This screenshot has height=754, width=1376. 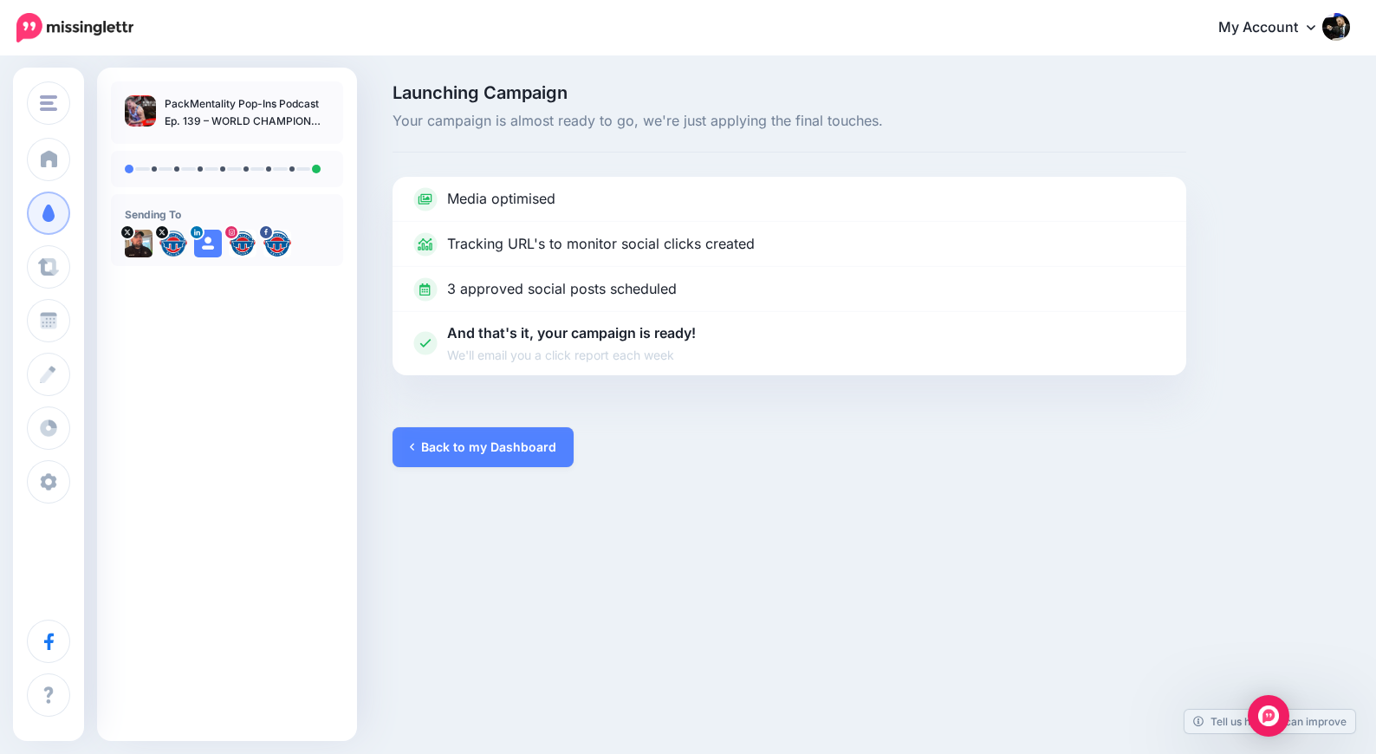 I want to click on span: We'll email you a click report each week, so click(x=571, y=355).